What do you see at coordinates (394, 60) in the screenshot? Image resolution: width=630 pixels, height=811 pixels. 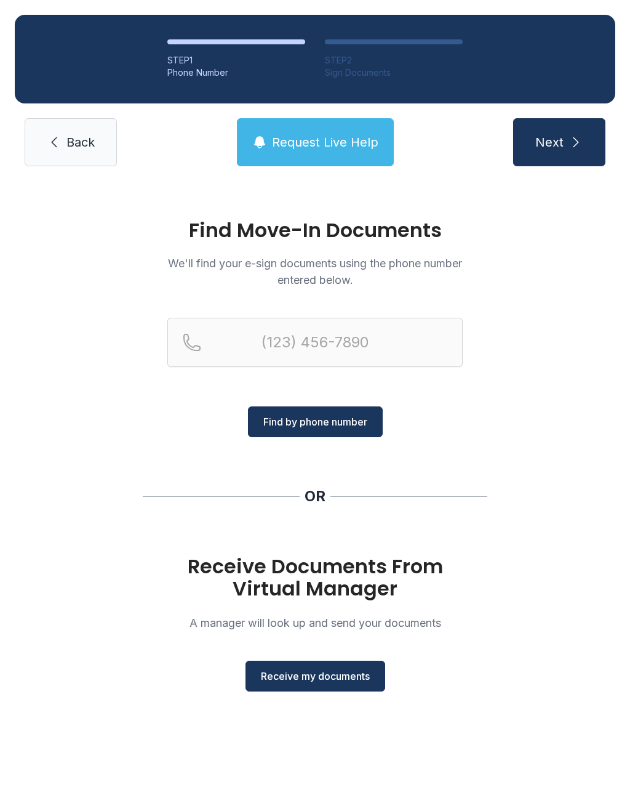 I see `div: STEP 2` at bounding box center [394, 60].